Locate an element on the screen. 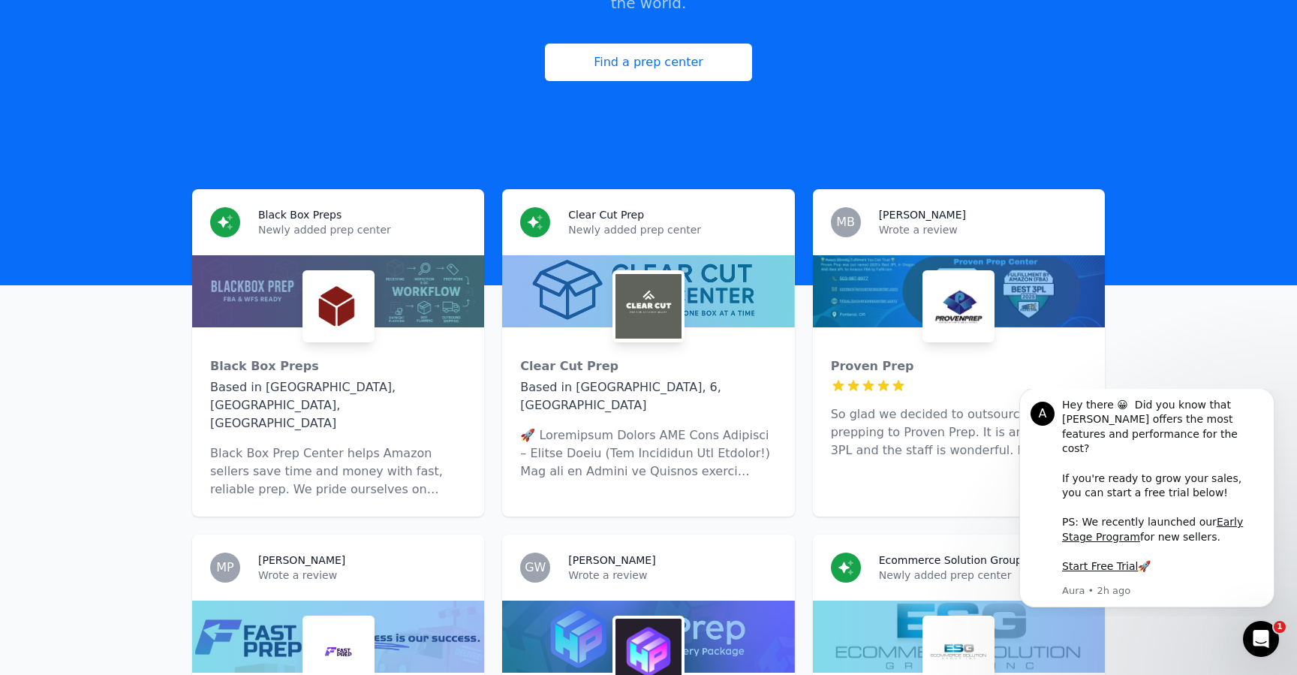 The image size is (1297, 675). p: Message from Aura, sent 2h ago is located at coordinates (166, 202).